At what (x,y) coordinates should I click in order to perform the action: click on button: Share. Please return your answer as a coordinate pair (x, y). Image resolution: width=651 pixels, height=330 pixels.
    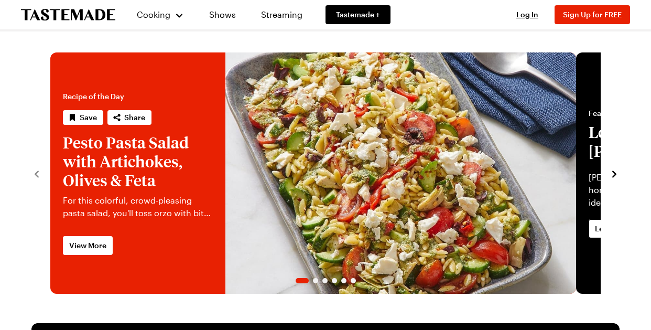
    Looking at the image, I should click on (129, 117).